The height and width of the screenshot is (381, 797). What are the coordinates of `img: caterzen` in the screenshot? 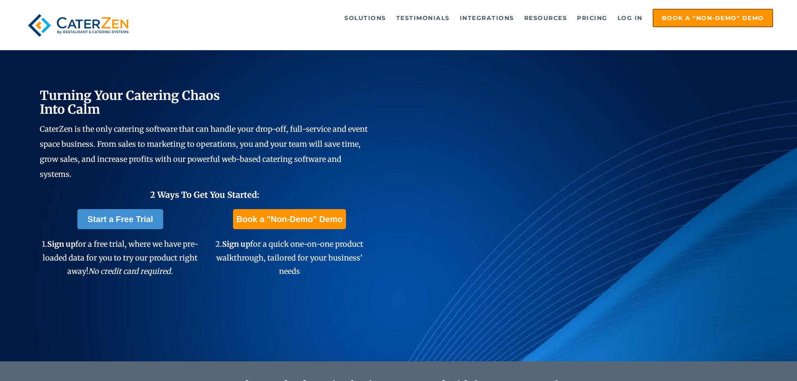 It's located at (78, 25).